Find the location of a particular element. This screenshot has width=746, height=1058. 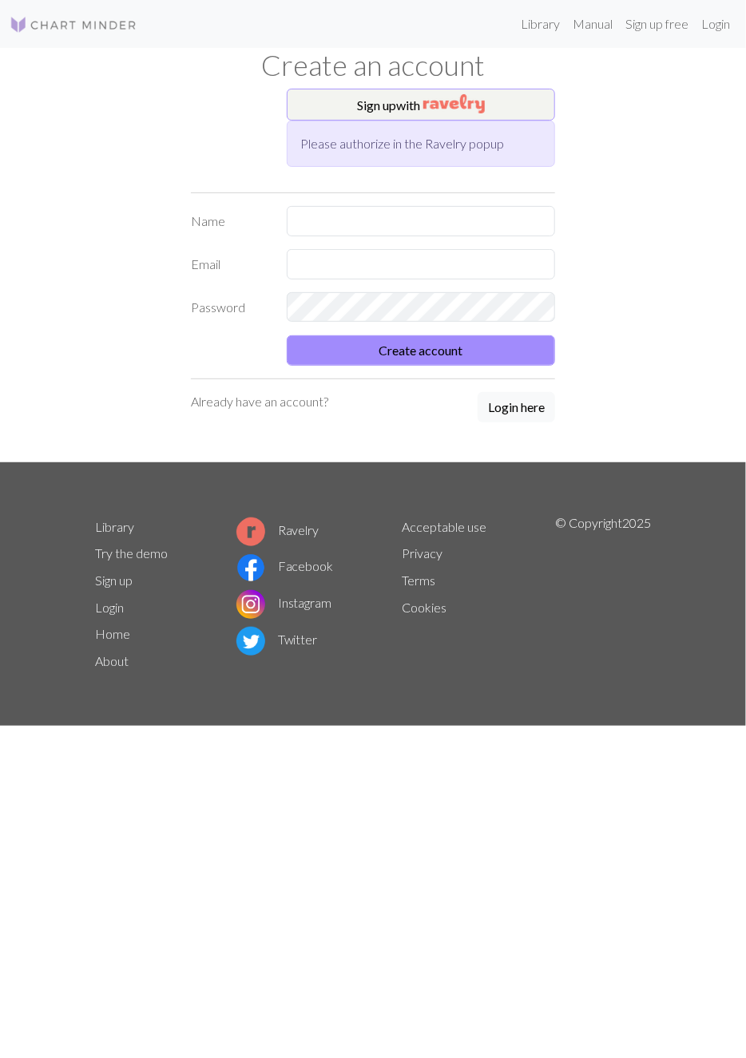

a: Sign up is located at coordinates (113, 580).